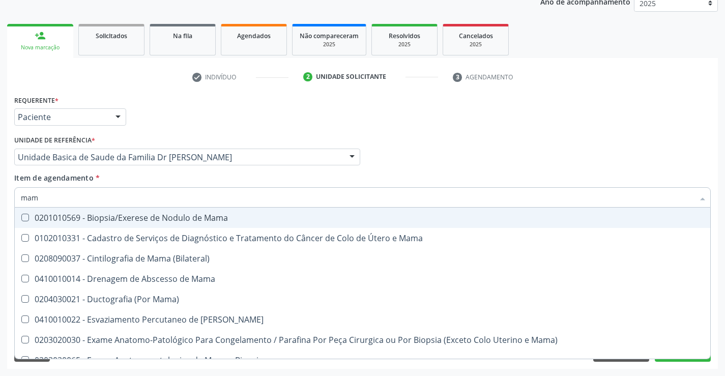  What do you see at coordinates (357, 197) in the screenshot?
I see `input: Buscar por procedimentos` at bounding box center [357, 197].